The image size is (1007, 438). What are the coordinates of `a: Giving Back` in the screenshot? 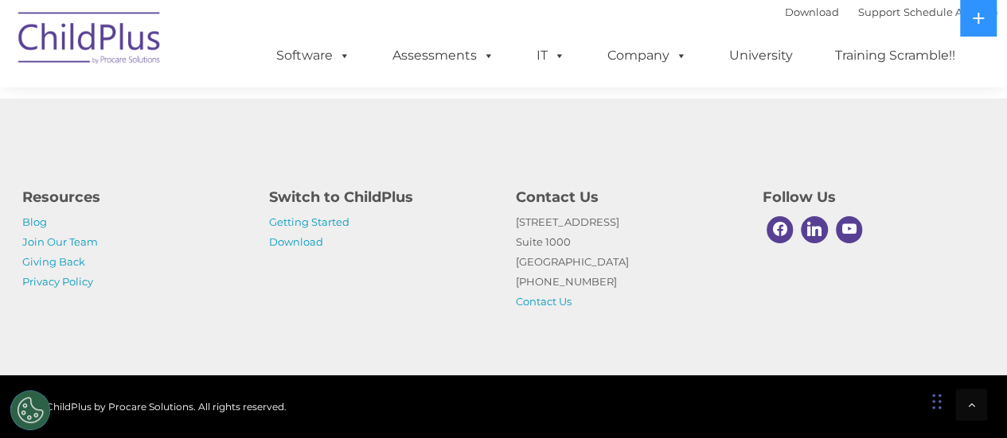 It's located at (53, 262).